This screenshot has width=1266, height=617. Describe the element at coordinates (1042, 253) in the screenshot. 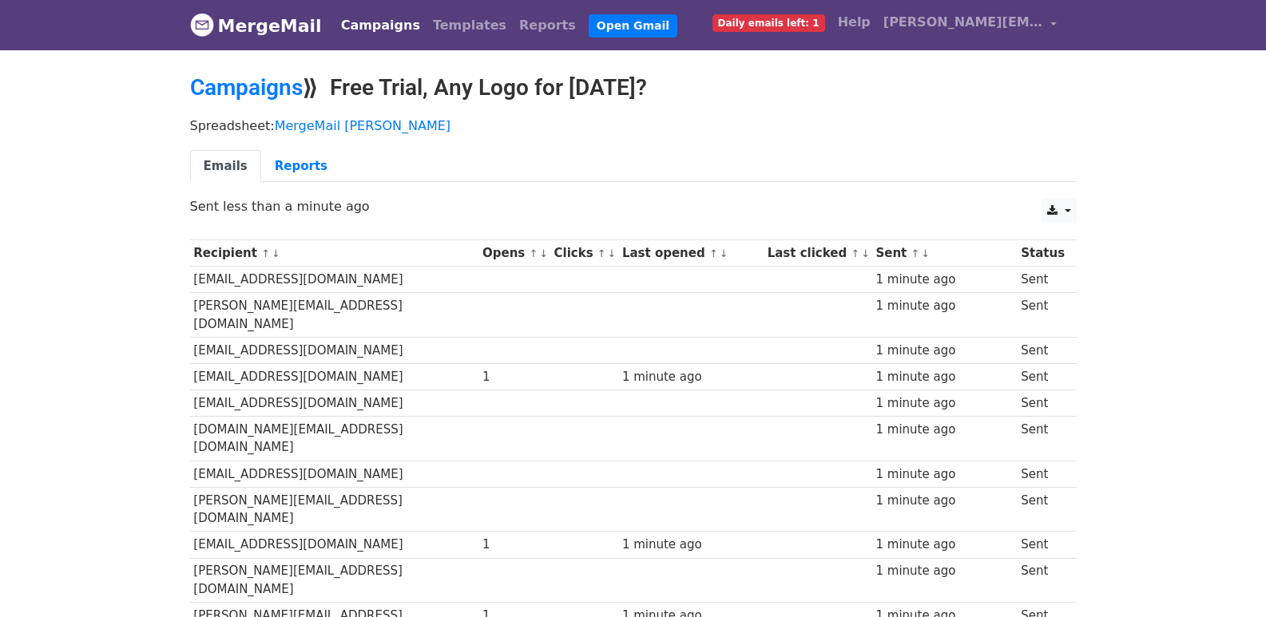

I see `th: Status` at that location.